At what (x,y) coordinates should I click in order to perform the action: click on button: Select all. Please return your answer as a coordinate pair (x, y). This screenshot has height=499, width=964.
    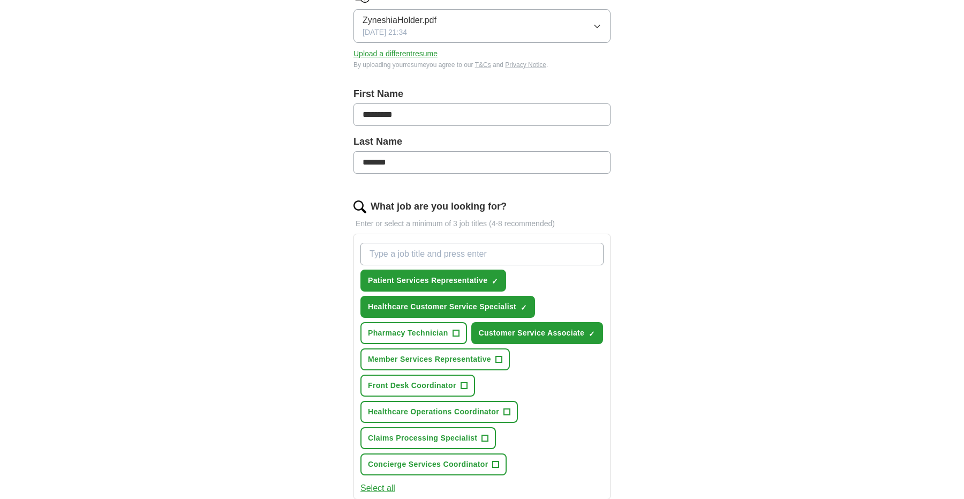
    Looking at the image, I should click on (378, 488).